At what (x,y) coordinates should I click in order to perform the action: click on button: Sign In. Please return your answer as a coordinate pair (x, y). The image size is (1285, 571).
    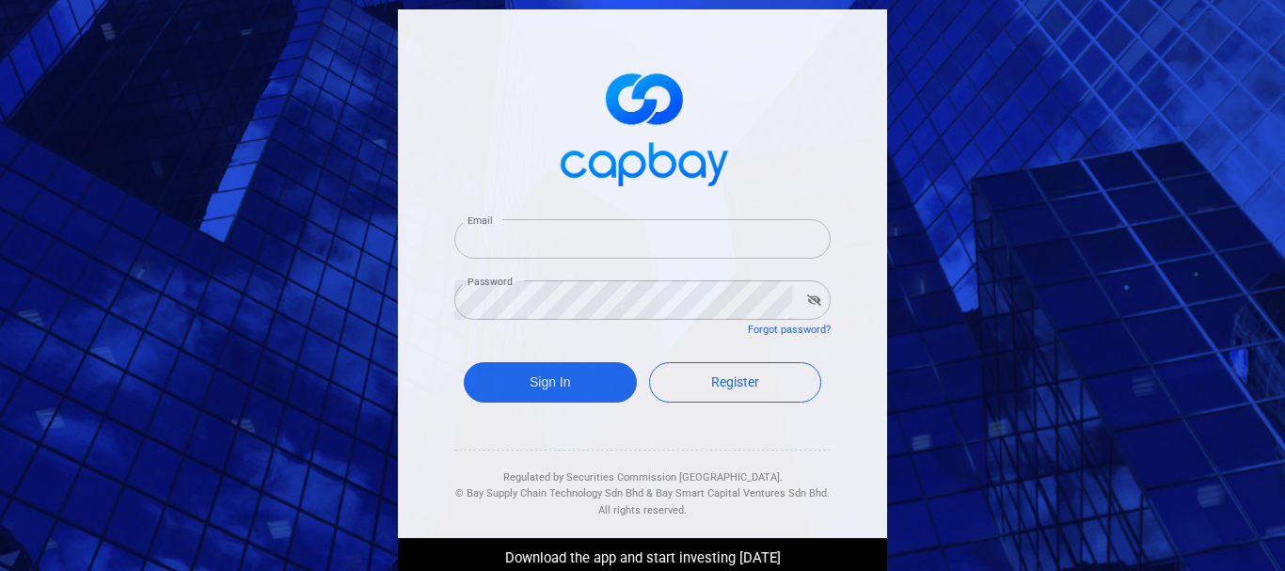
    Looking at the image, I should click on (550, 382).